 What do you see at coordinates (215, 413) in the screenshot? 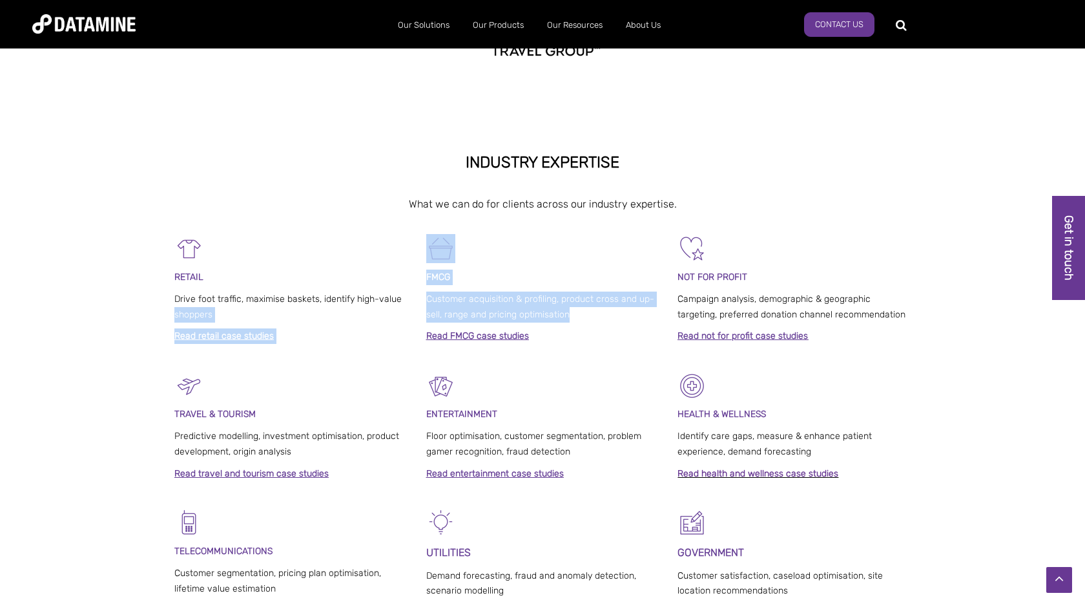
I see `span: TRAVEL & TOURISM` at bounding box center [215, 413].